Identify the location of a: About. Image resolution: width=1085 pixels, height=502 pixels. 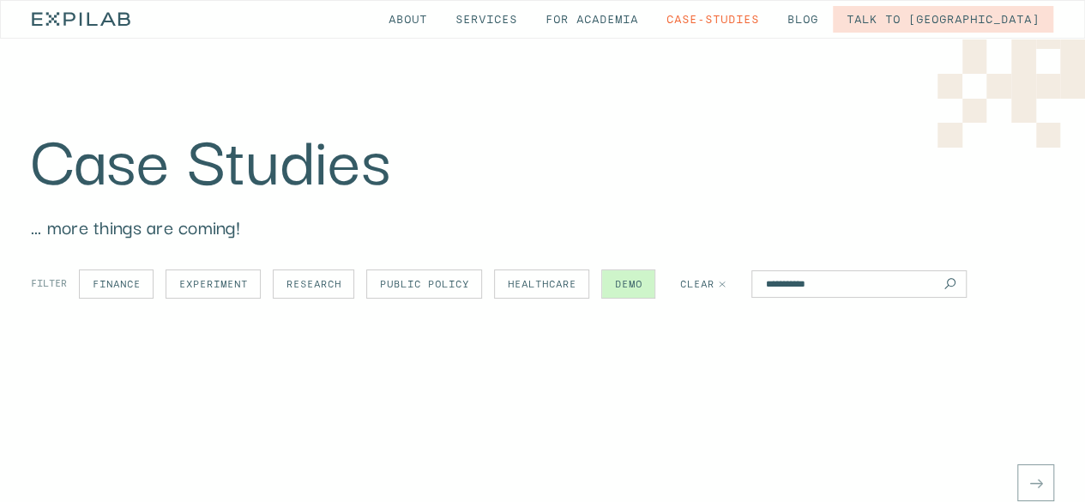
(408, 19).